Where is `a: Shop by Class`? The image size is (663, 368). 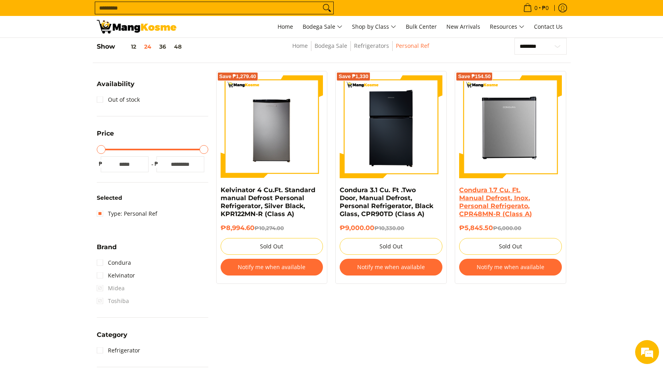 a: Shop by Class is located at coordinates (374, 27).